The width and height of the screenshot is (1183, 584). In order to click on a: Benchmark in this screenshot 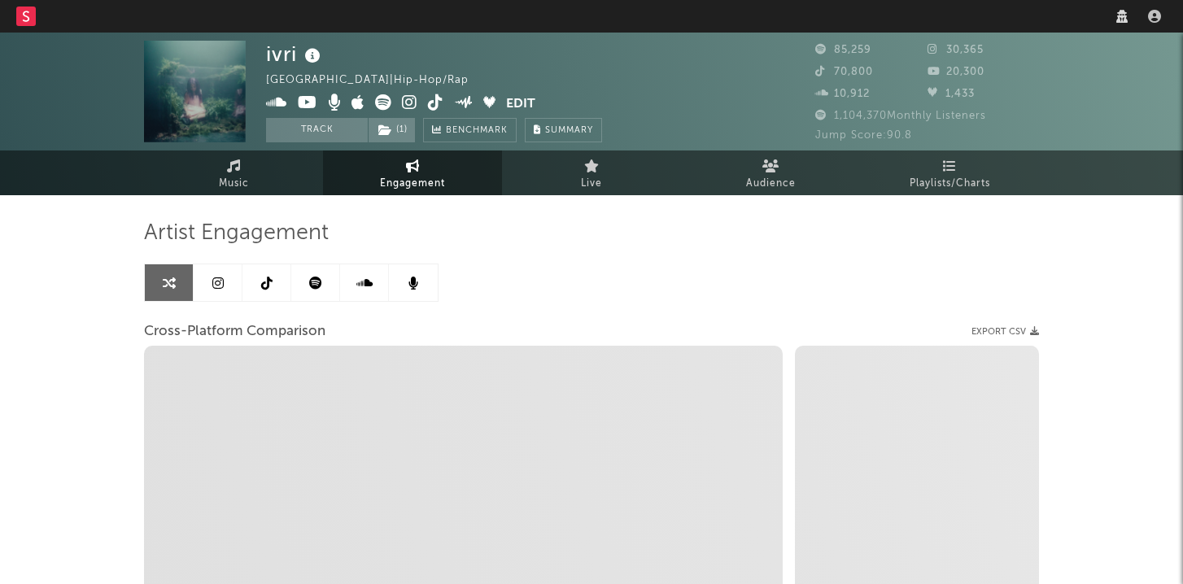, I will do `click(469, 130)`.